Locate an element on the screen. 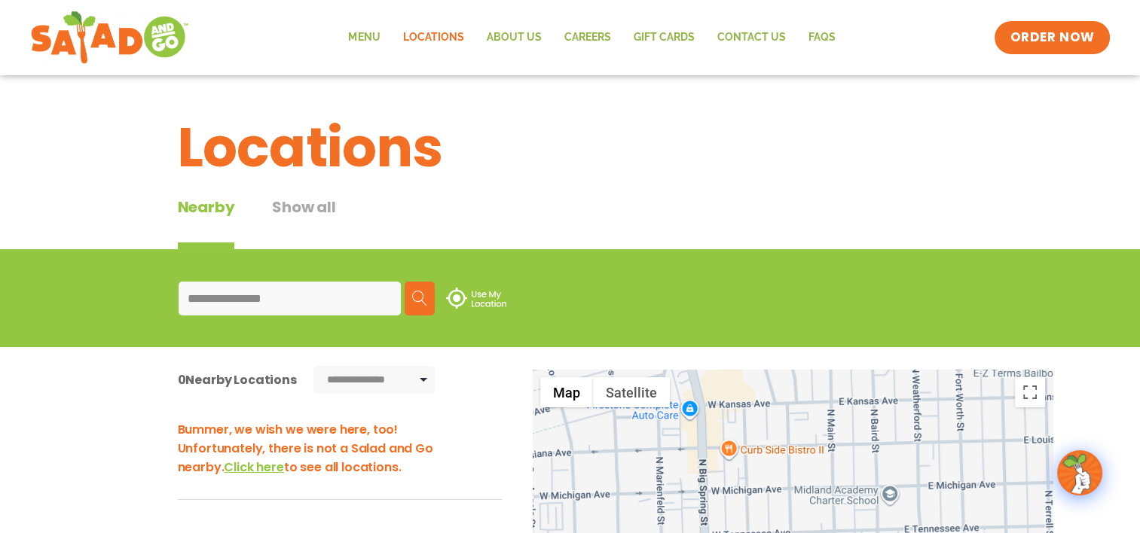  div: Tabbed content is located at coordinates (276, 222).